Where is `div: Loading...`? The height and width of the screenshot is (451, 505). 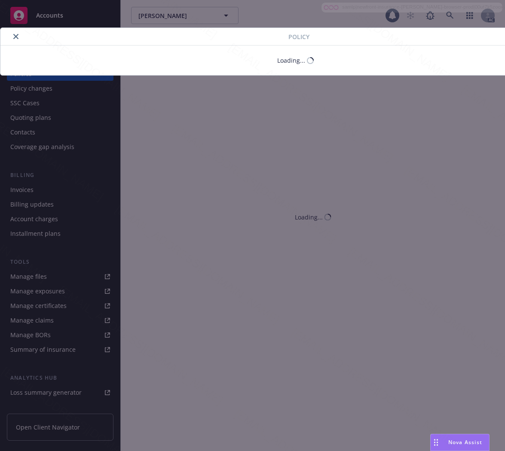
div: Loading... is located at coordinates (291, 60).